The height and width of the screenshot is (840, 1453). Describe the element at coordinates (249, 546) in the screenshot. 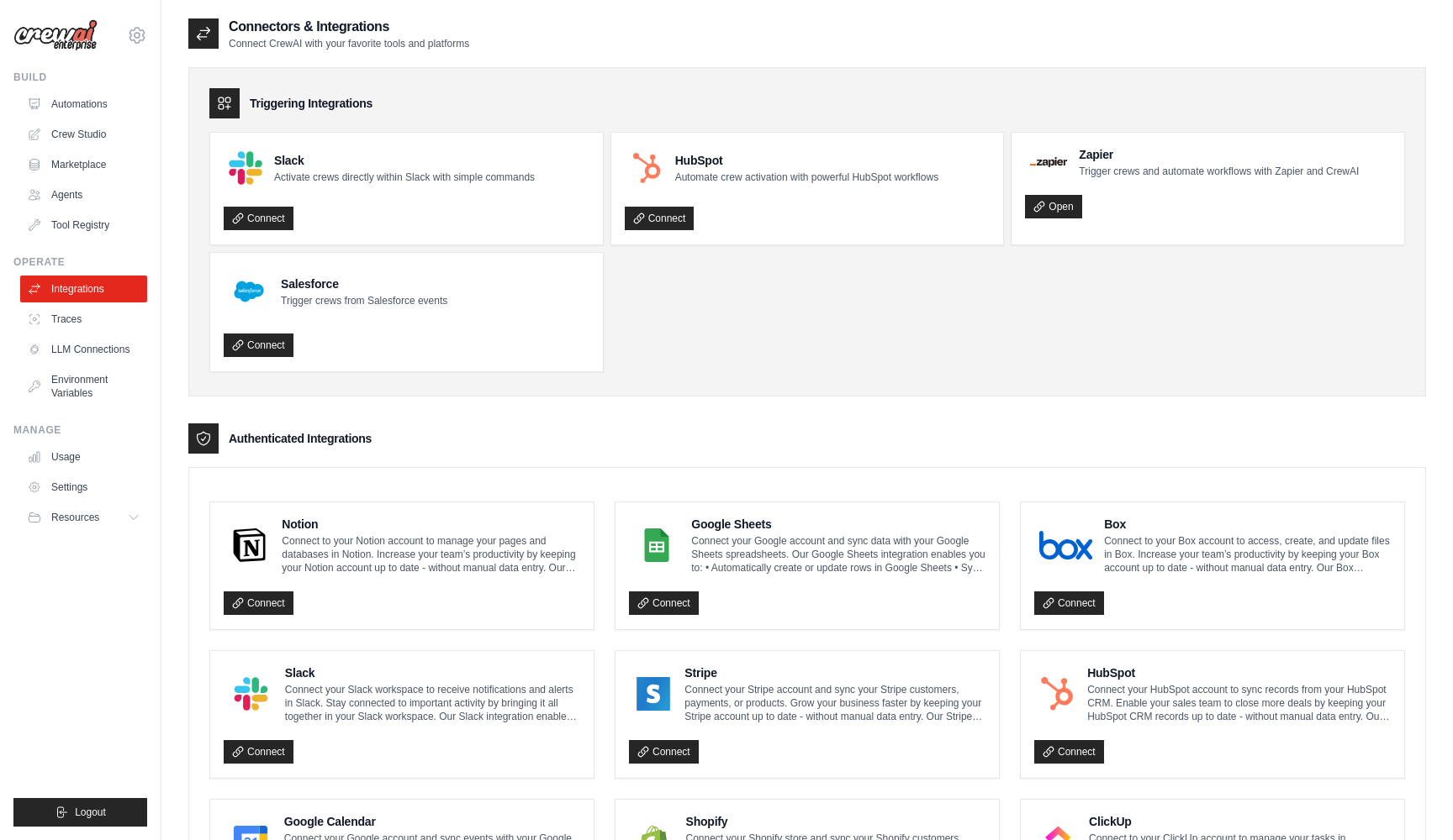

I see `img: Notion Logo` at that location.